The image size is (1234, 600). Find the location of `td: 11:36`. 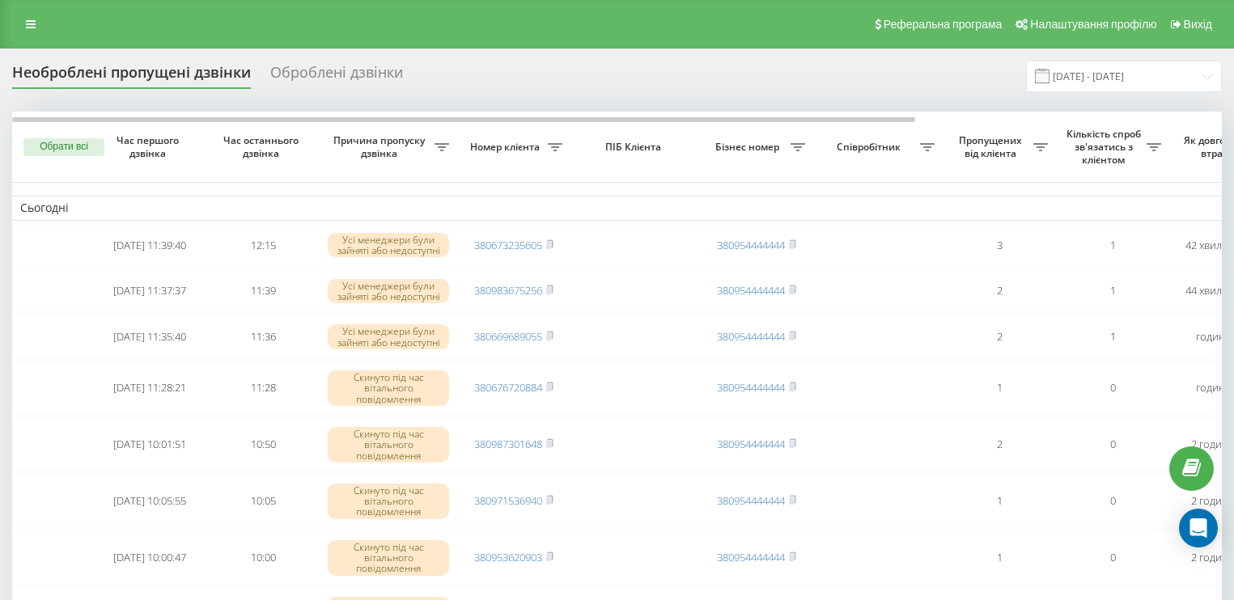

td: 11:36 is located at coordinates (263, 337).